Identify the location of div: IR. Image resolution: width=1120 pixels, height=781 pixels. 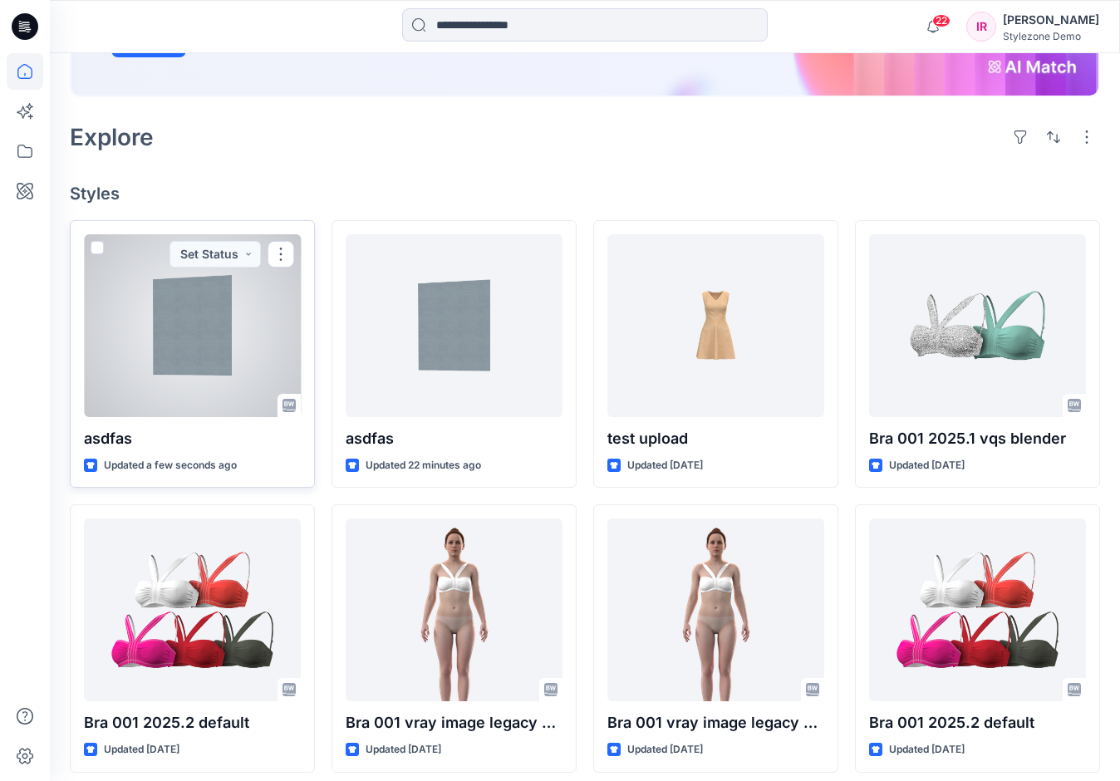
(981, 27).